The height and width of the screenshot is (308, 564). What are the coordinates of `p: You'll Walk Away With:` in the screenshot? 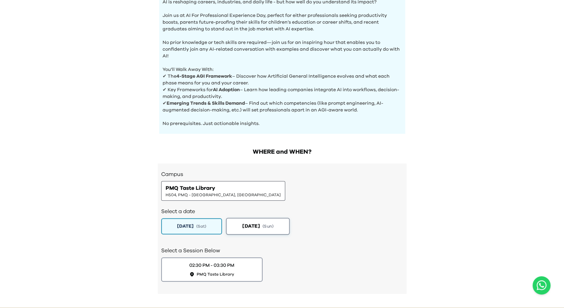 It's located at (282, 66).